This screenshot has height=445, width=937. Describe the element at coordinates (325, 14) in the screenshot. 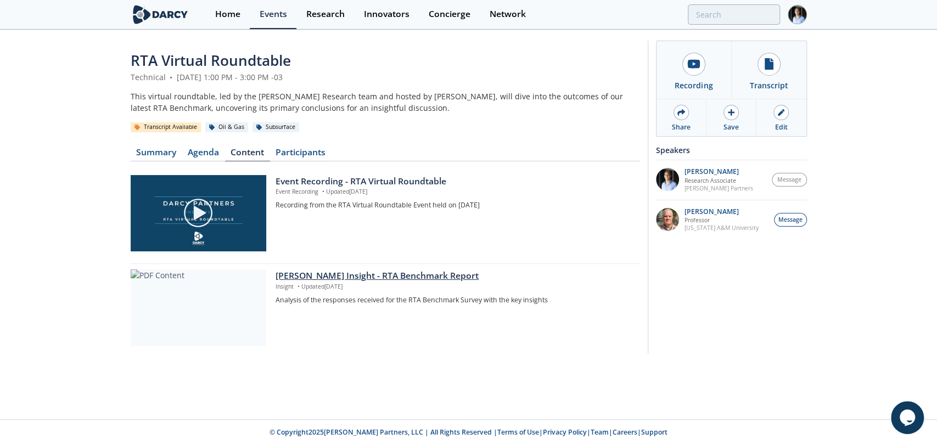

I see `div: Research` at that location.